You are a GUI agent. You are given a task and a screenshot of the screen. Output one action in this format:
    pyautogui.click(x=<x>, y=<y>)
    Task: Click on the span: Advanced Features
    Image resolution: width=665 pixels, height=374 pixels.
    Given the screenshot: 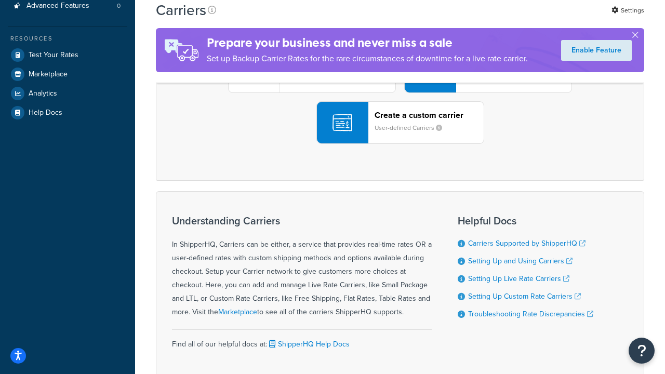 What is the action you would take?
    pyautogui.click(x=58, y=6)
    